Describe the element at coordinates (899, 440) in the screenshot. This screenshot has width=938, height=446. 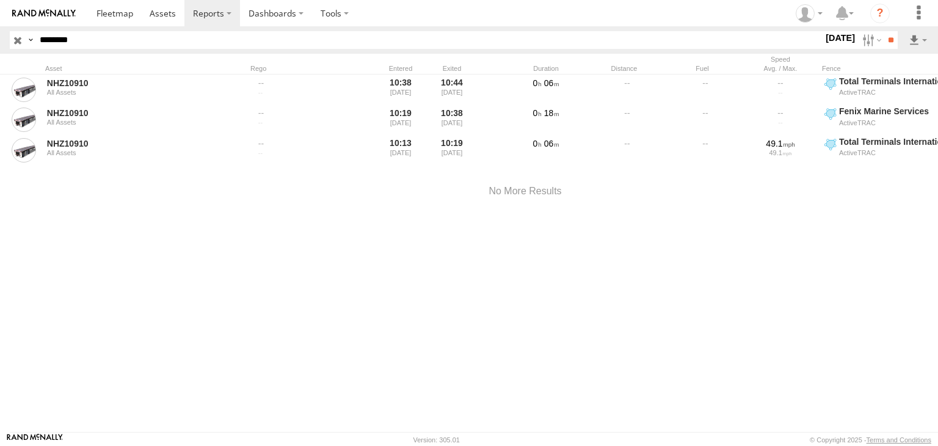
I see `a: Terms and Conditions` at that location.